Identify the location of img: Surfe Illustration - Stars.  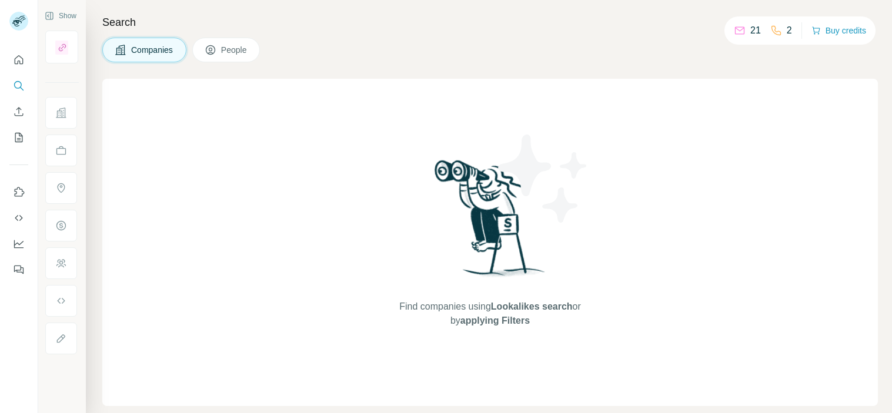
(543, 179).